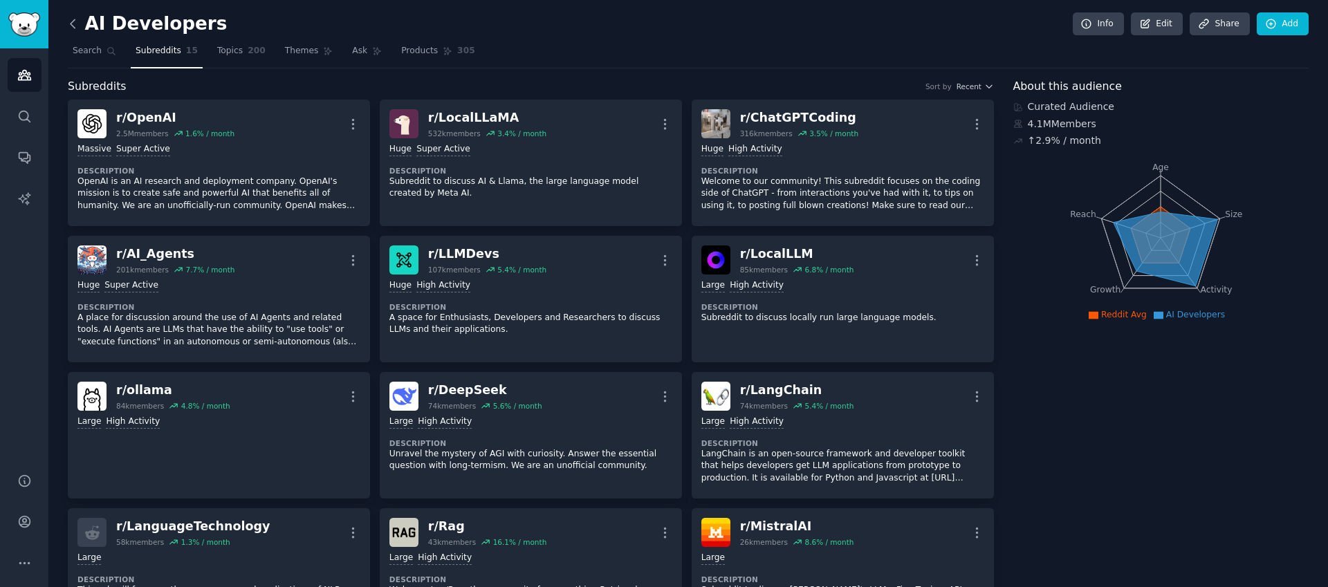 Image resolution: width=1328 pixels, height=587 pixels. I want to click on a: LocalLLMr/LocalLLM85kmembers6.8% / monthLargeHigh ActivityDescriptionSubreddit to discuss locally..., so click(843, 299).